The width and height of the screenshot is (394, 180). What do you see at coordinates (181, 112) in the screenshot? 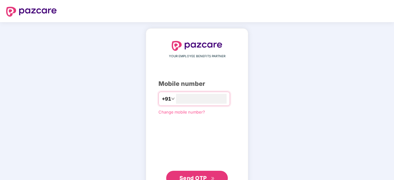
I see `a: Change mobile number?` at bounding box center [181, 112].